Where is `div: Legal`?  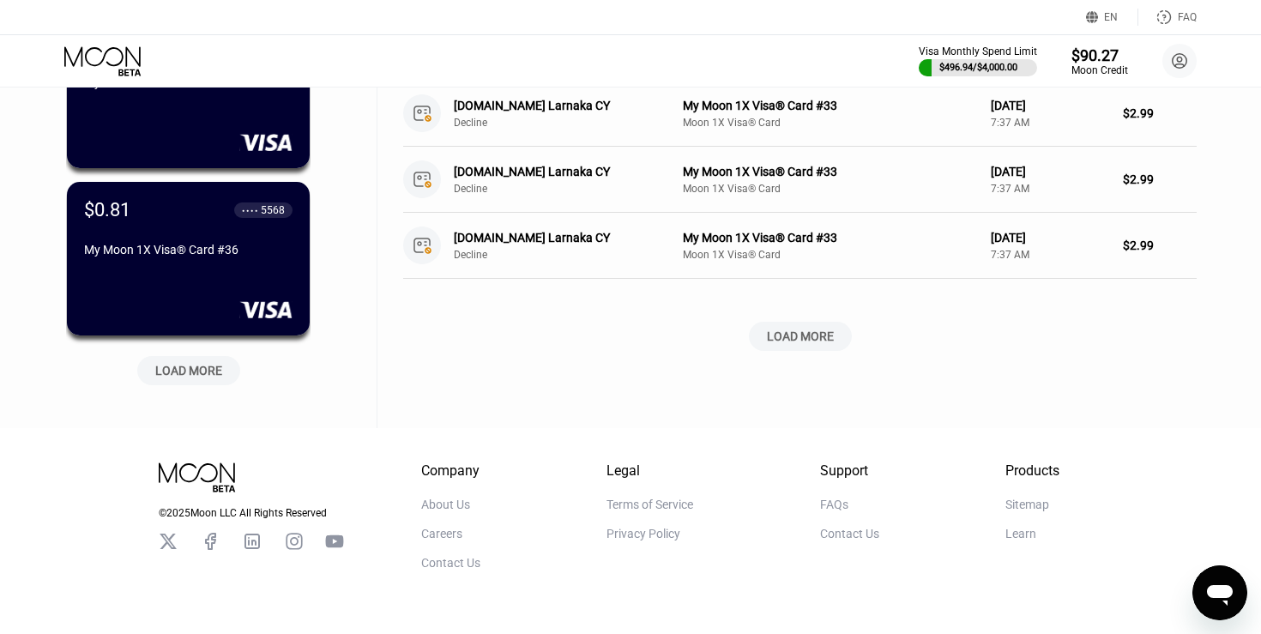 div: Legal is located at coordinates (649, 470).